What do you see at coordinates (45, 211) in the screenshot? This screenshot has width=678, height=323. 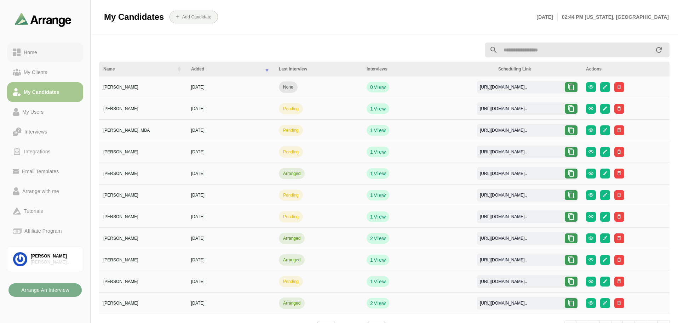 I see `a: Tutorials` at bounding box center [45, 211].